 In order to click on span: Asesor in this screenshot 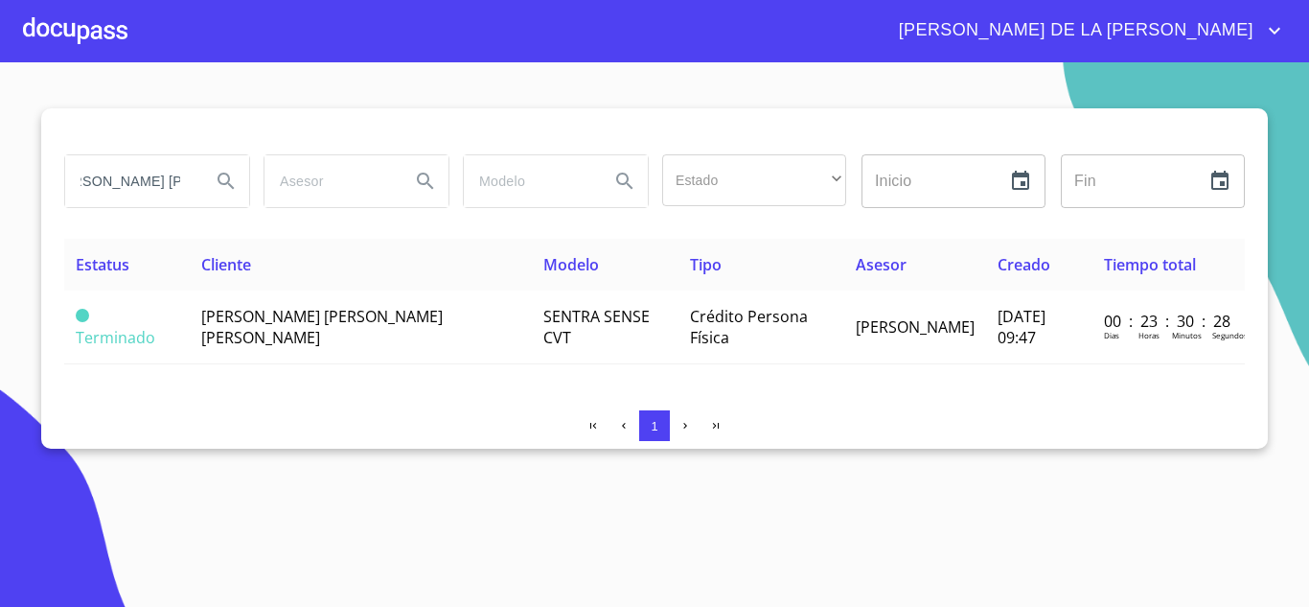, I will do `click(881, 264)`.